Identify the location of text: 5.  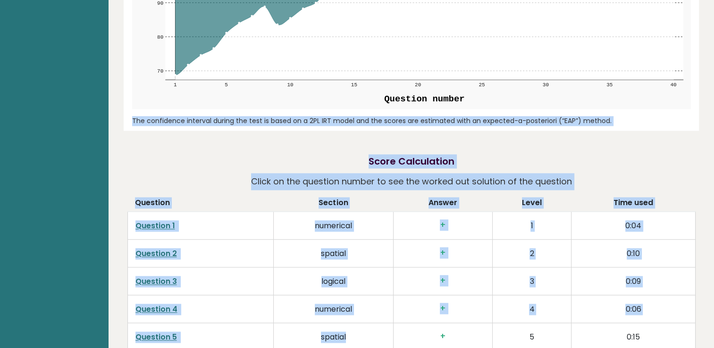
(226, 85).